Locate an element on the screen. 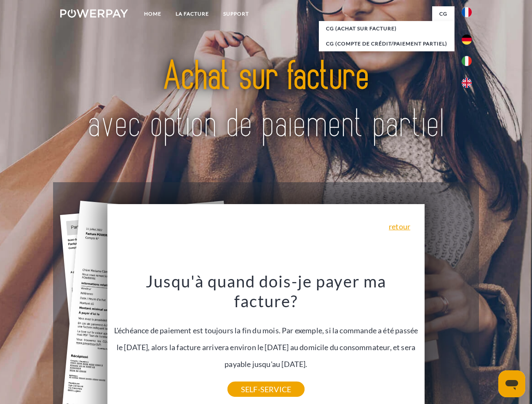 This screenshot has width=532, height=404. img: logo-powerpay-white.svg is located at coordinates (94, 13).